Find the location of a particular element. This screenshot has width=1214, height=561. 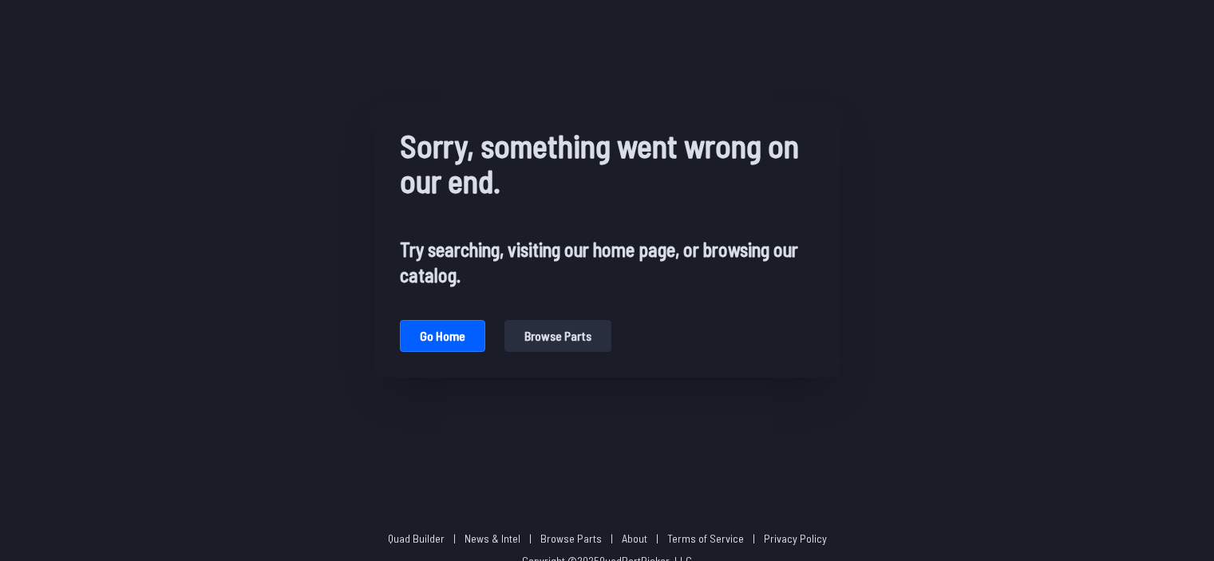

a: About is located at coordinates (635, 538).